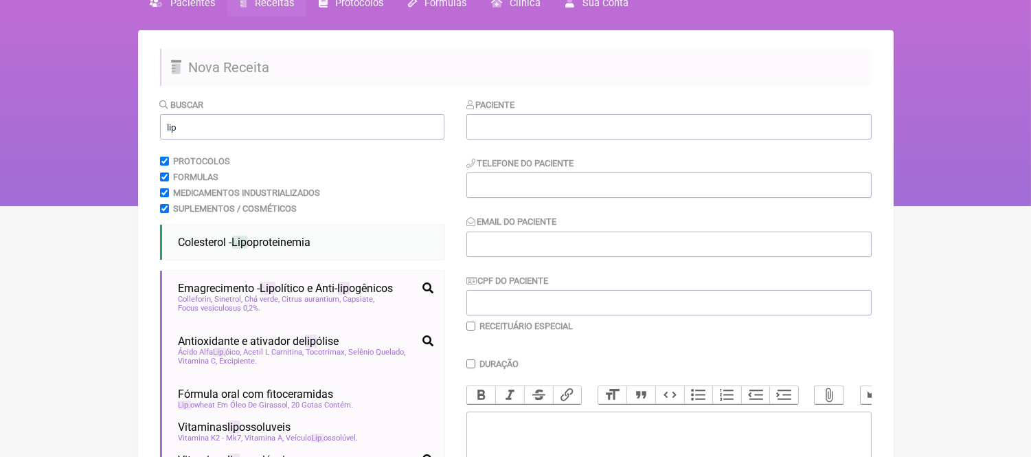 This screenshot has height=457, width=1031. What do you see at coordinates (670, 395) in the screenshot?
I see `button: Code` at bounding box center [670, 395].